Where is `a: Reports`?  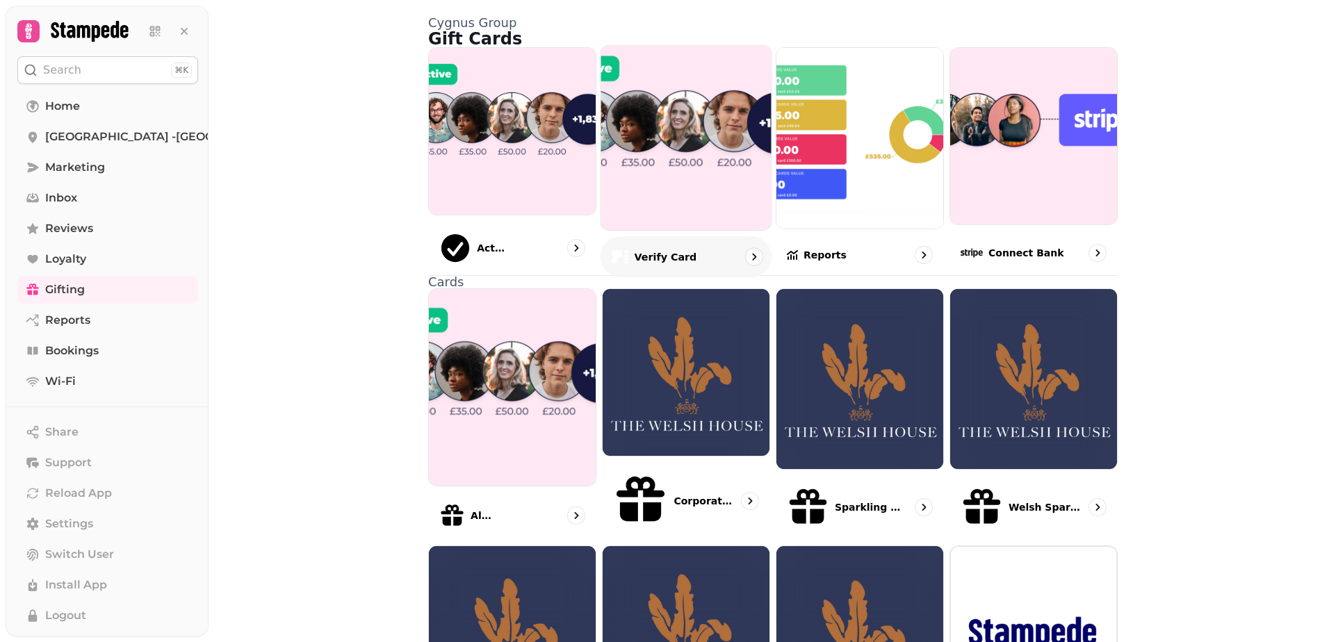 a: Reports is located at coordinates (108, 321).